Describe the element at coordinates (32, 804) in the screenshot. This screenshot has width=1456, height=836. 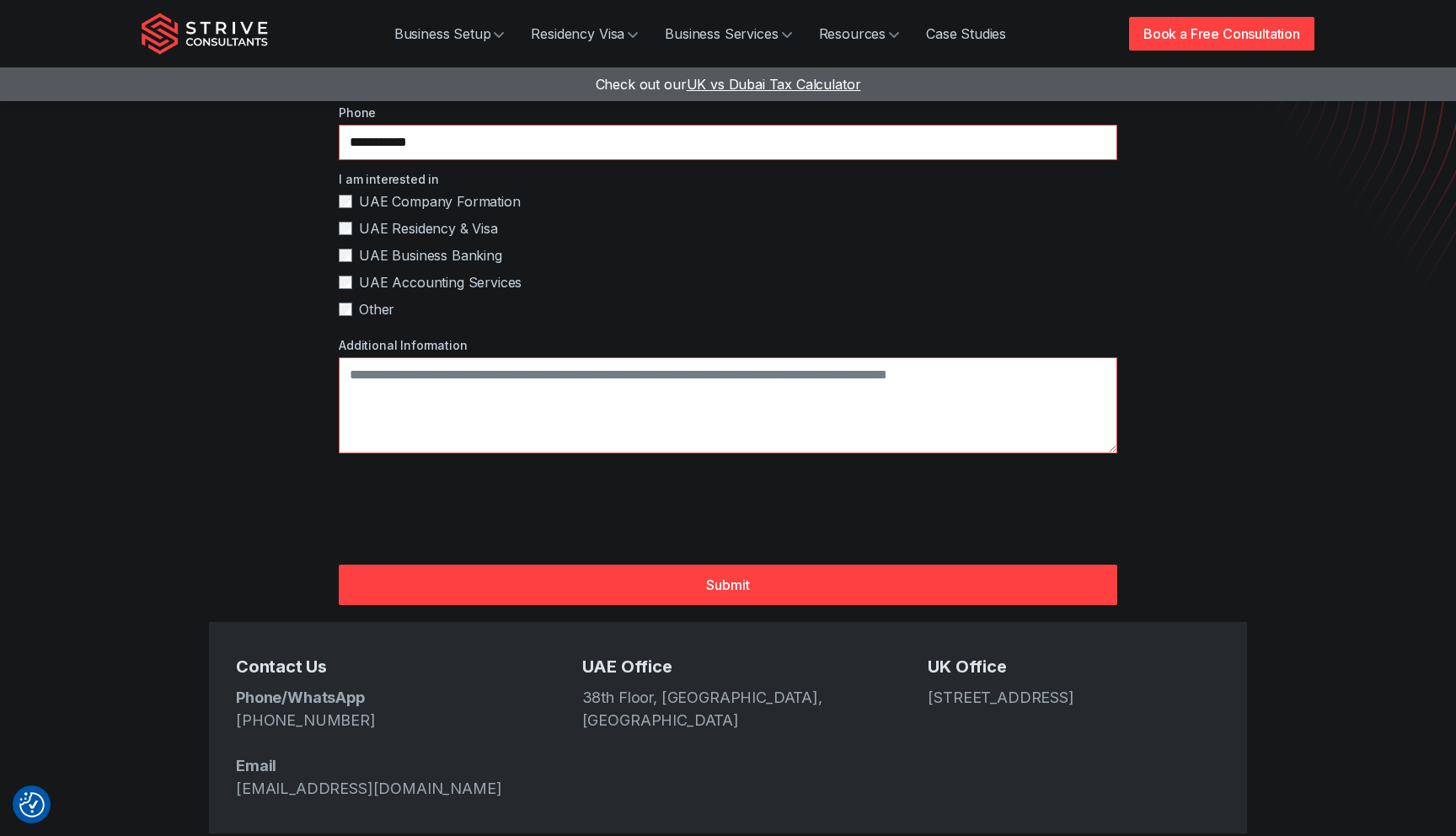
I see `button: Consent Preferences` at that location.